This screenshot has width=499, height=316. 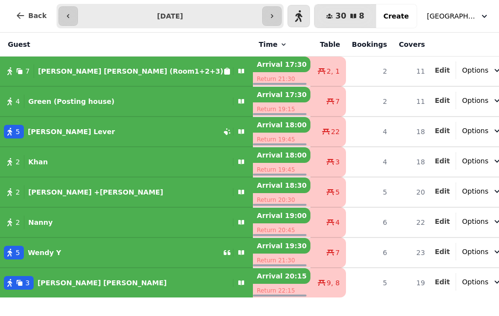 What do you see at coordinates (38, 16) in the screenshot?
I see `span: Back` at bounding box center [38, 16].